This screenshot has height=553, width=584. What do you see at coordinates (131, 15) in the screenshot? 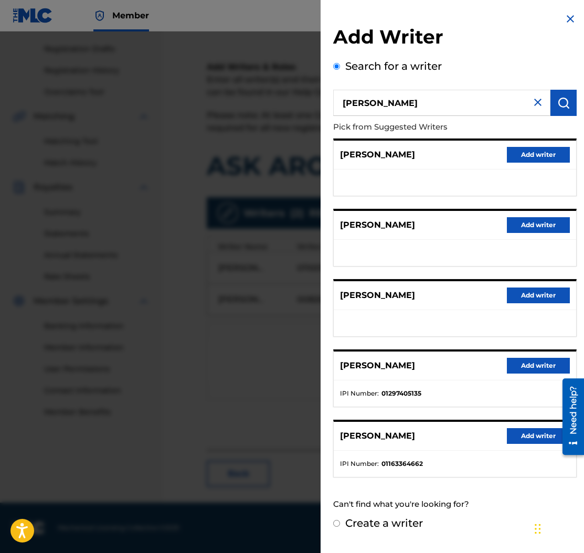
I see `span: Member` at bounding box center [131, 15].